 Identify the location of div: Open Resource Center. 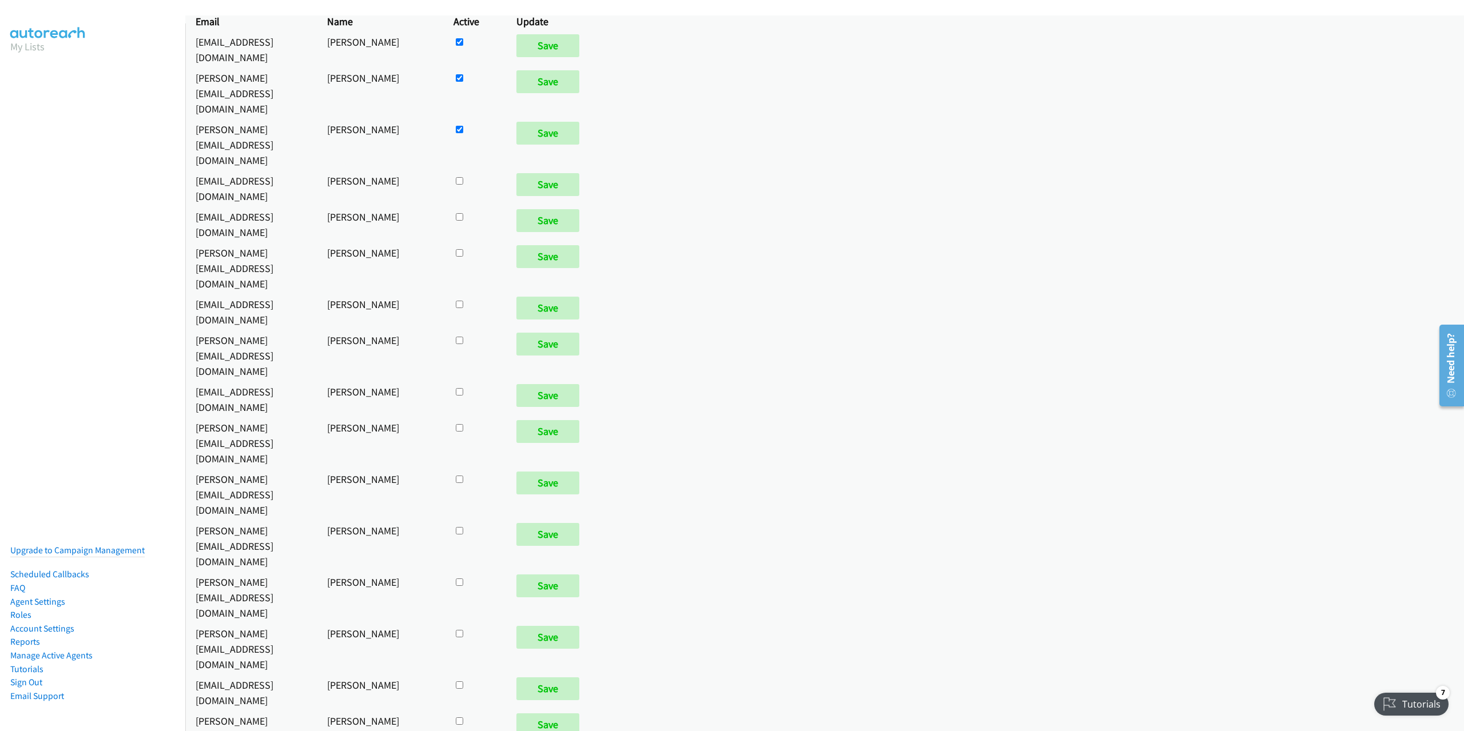
(20, 45).